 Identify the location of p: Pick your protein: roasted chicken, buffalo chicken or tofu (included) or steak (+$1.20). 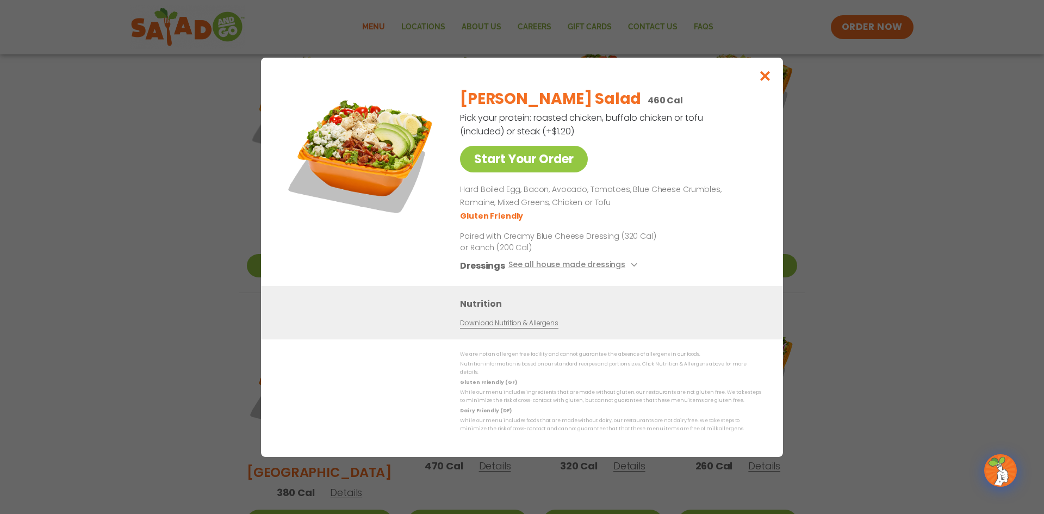
(582, 124).